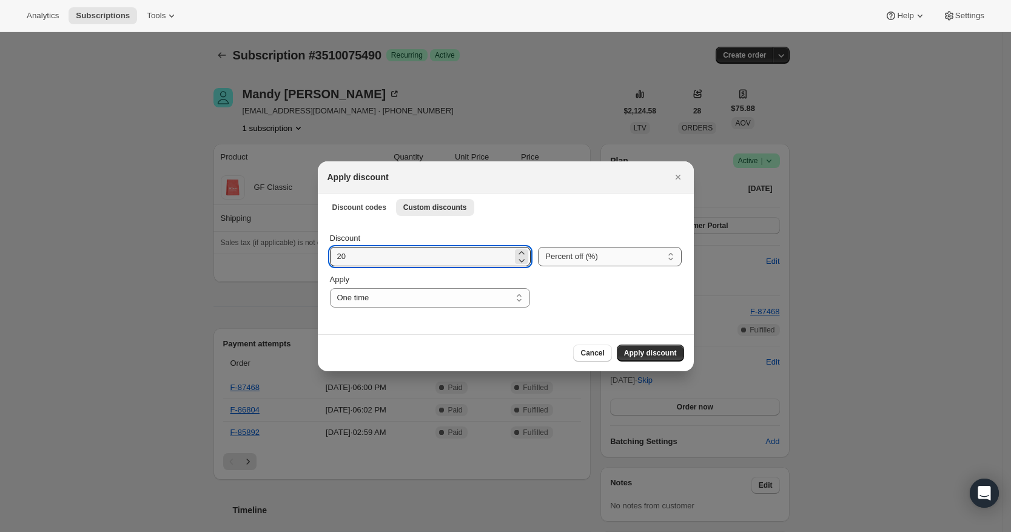 The image size is (1011, 532). I want to click on div: Open Intercom Messenger, so click(985, 493).